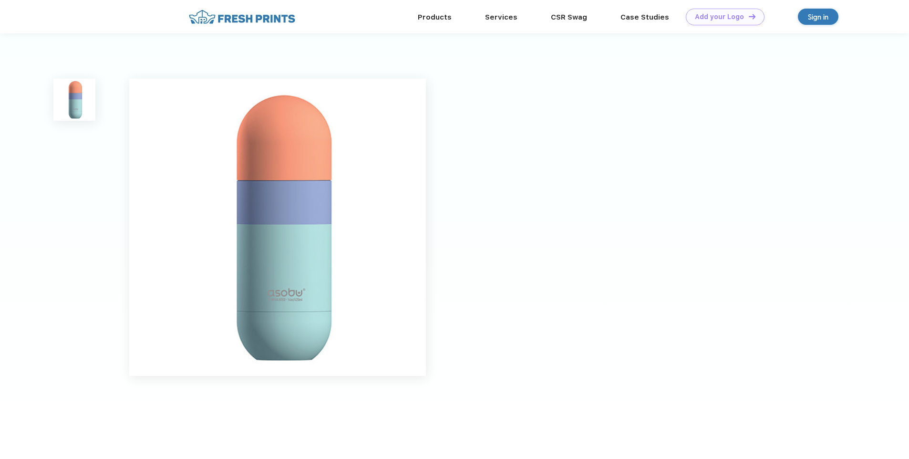 Image resolution: width=909 pixels, height=459 pixels. I want to click on div: Add your Logo, so click(719, 17).